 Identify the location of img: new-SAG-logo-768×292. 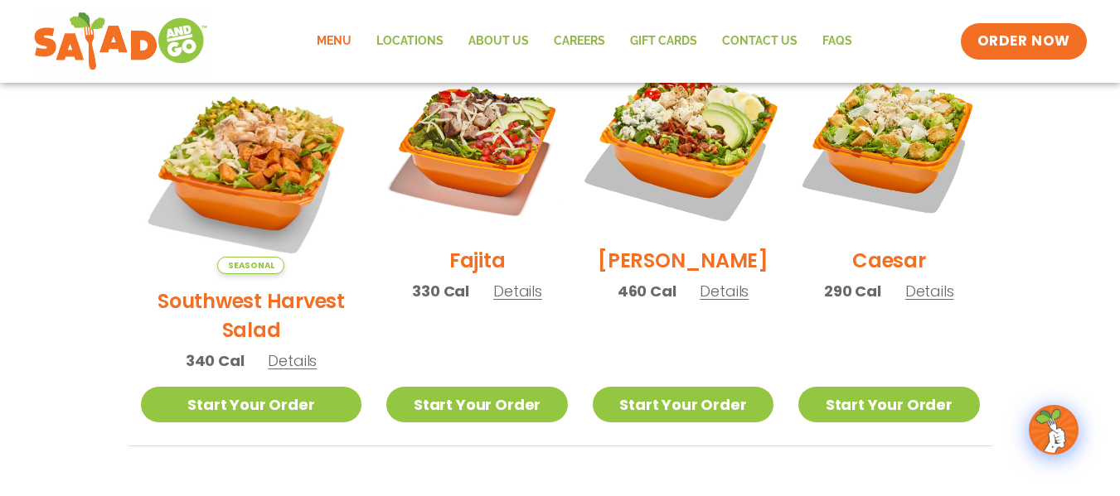
(120, 41).